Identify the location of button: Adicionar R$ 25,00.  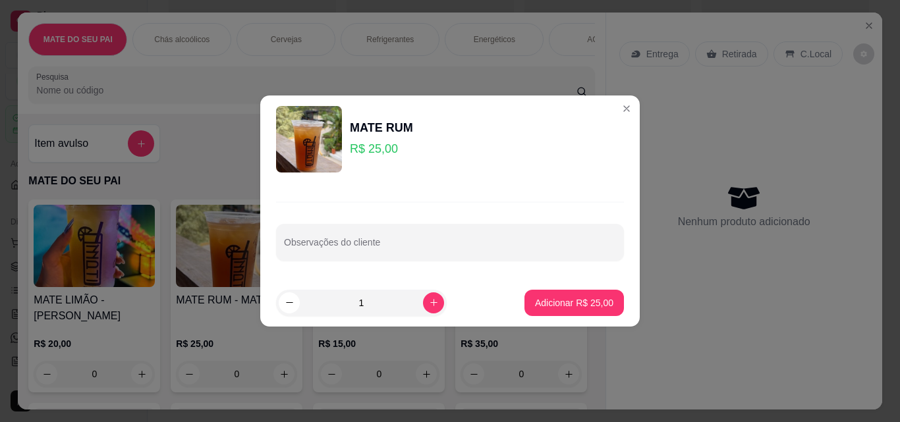
(574, 303).